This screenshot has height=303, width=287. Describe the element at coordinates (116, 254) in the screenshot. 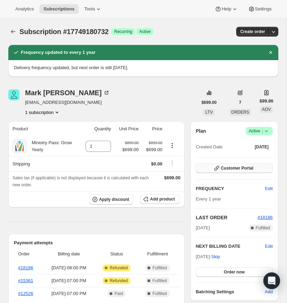

I see `span: Status` at that location.